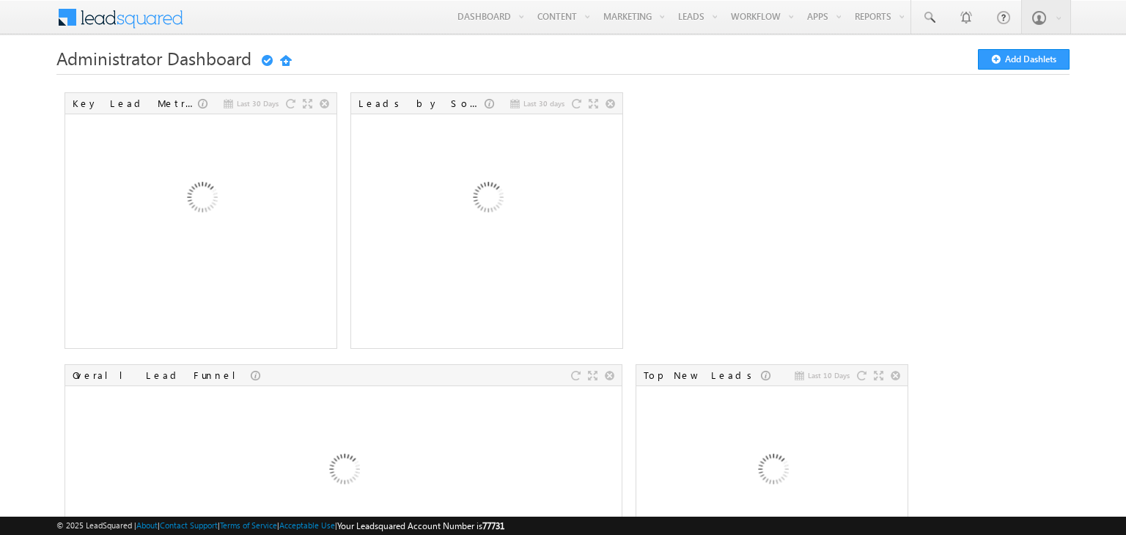 This screenshot has width=1126, height=535. What do you see at coordinates (702, 375) in the screenshot?
I see `div: Top New Leads` at bounding box center [702, 375].